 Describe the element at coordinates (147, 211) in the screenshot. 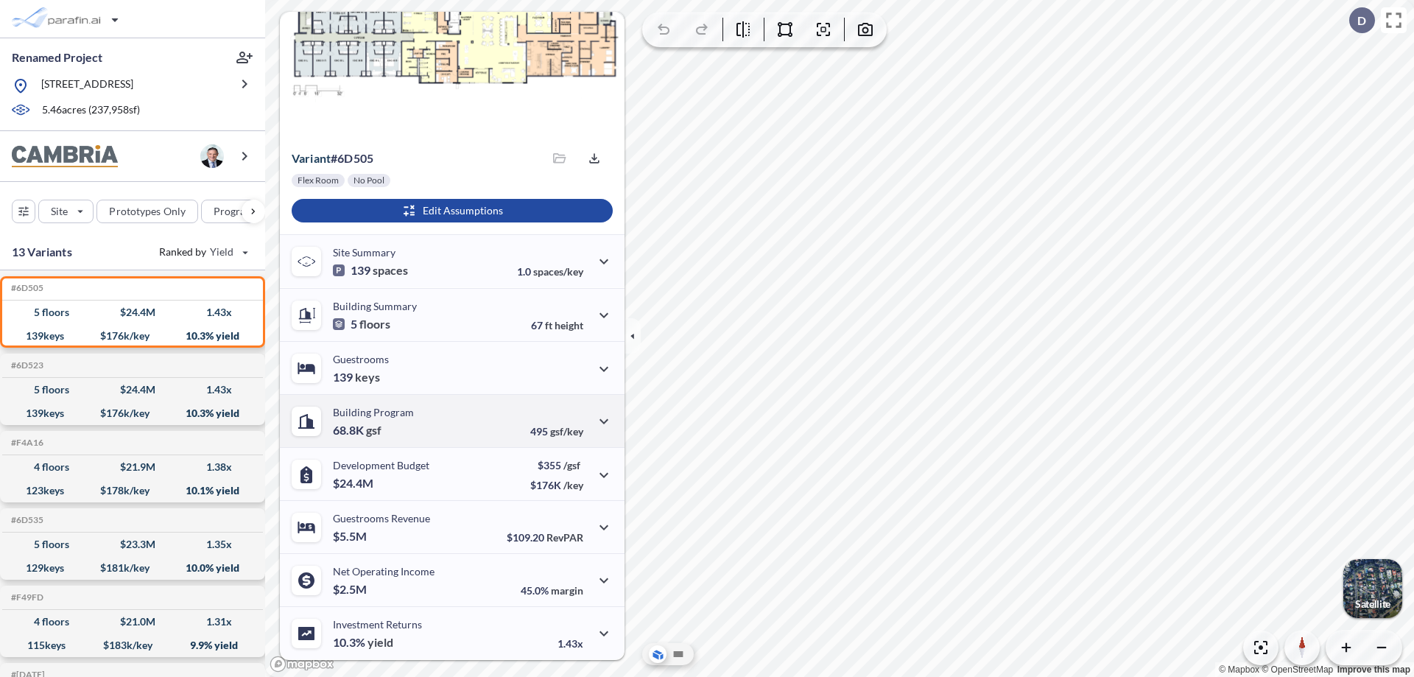

I see `p: Prototypes Only` at that location.